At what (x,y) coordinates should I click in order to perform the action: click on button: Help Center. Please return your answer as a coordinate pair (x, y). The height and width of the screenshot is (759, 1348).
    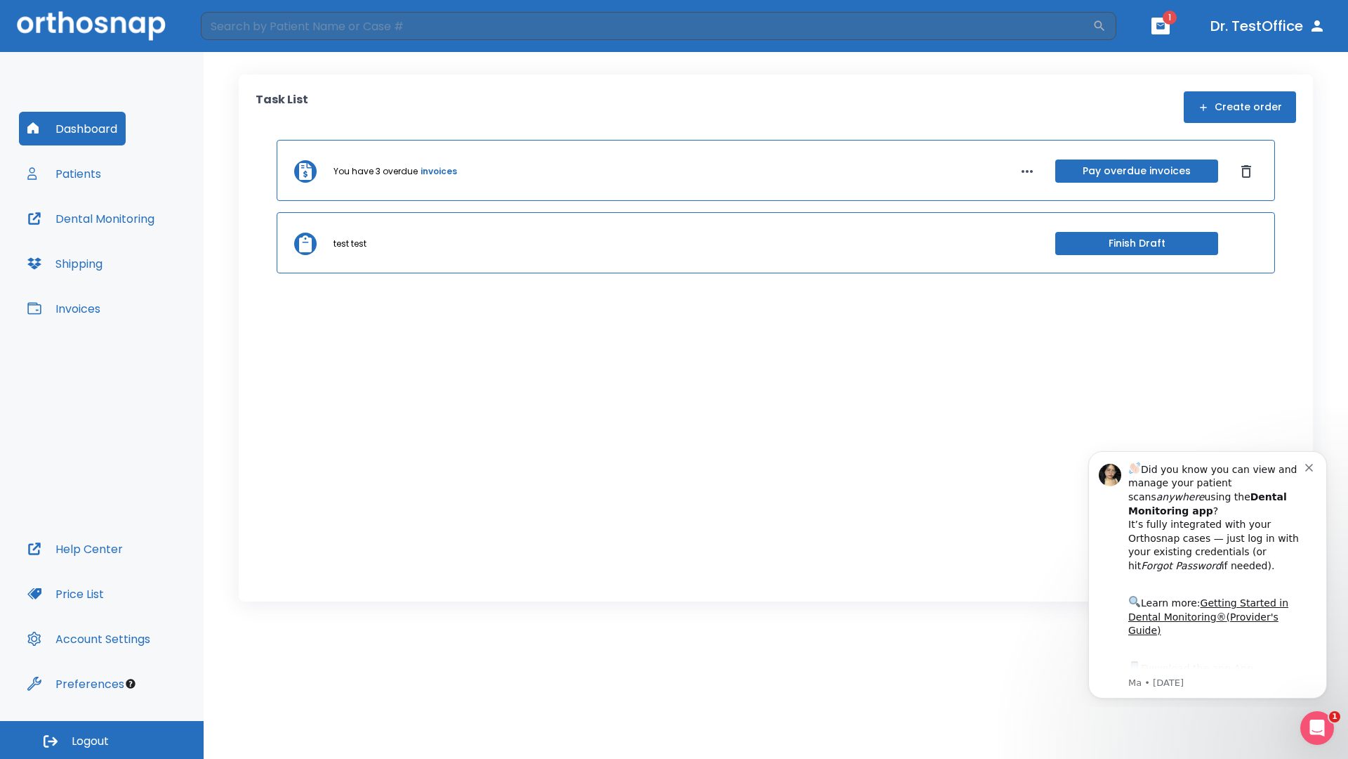
    Looking at the image, I should click on (75, 549).